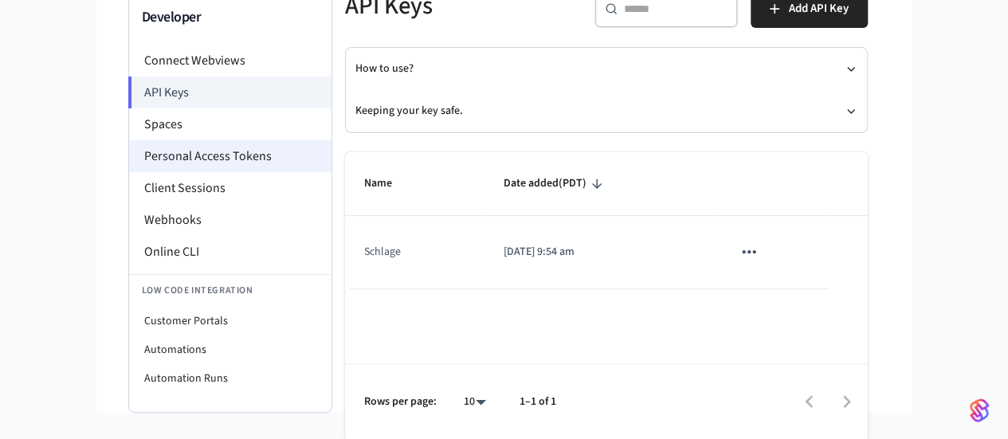  What do you see at coordinates (230, 290) in the screenshot?
I see `li: Low Code Integration` at bounding box center [230, 290].